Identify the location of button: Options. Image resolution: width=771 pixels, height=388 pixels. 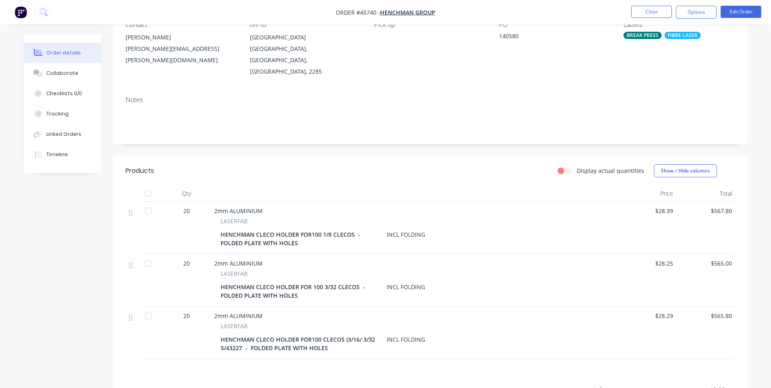
(696, 12).